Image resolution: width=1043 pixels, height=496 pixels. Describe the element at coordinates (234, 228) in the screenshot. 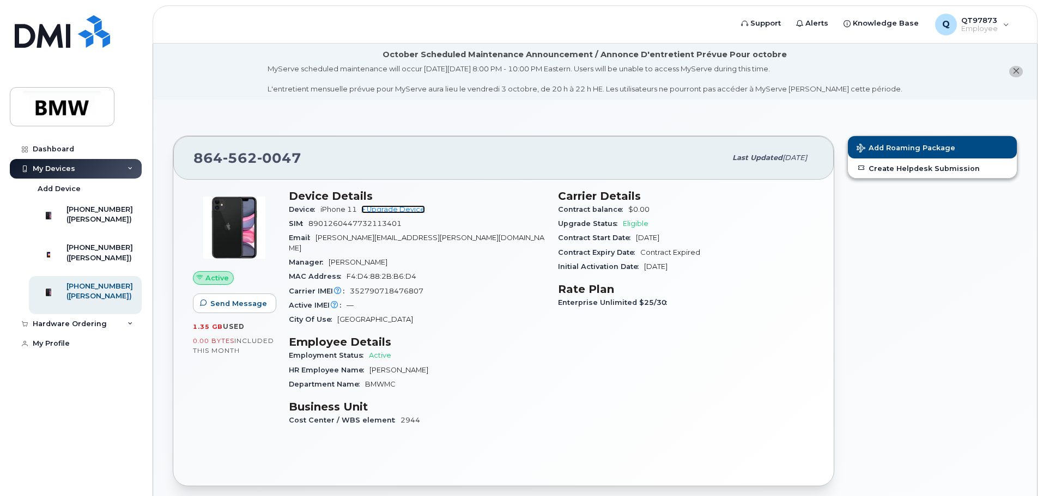

I see `img: iPhone_11.jpg` at that location.